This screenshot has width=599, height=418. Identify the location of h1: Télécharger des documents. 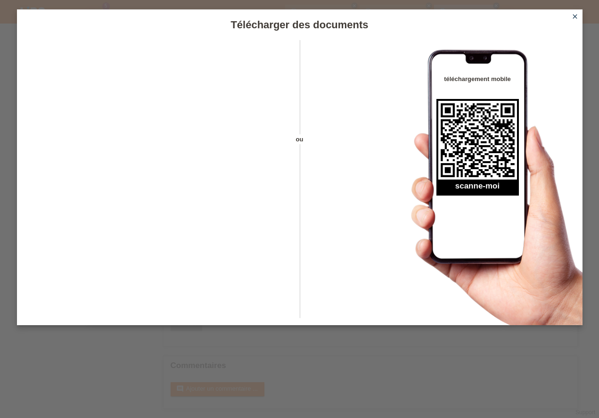
(300, 24).